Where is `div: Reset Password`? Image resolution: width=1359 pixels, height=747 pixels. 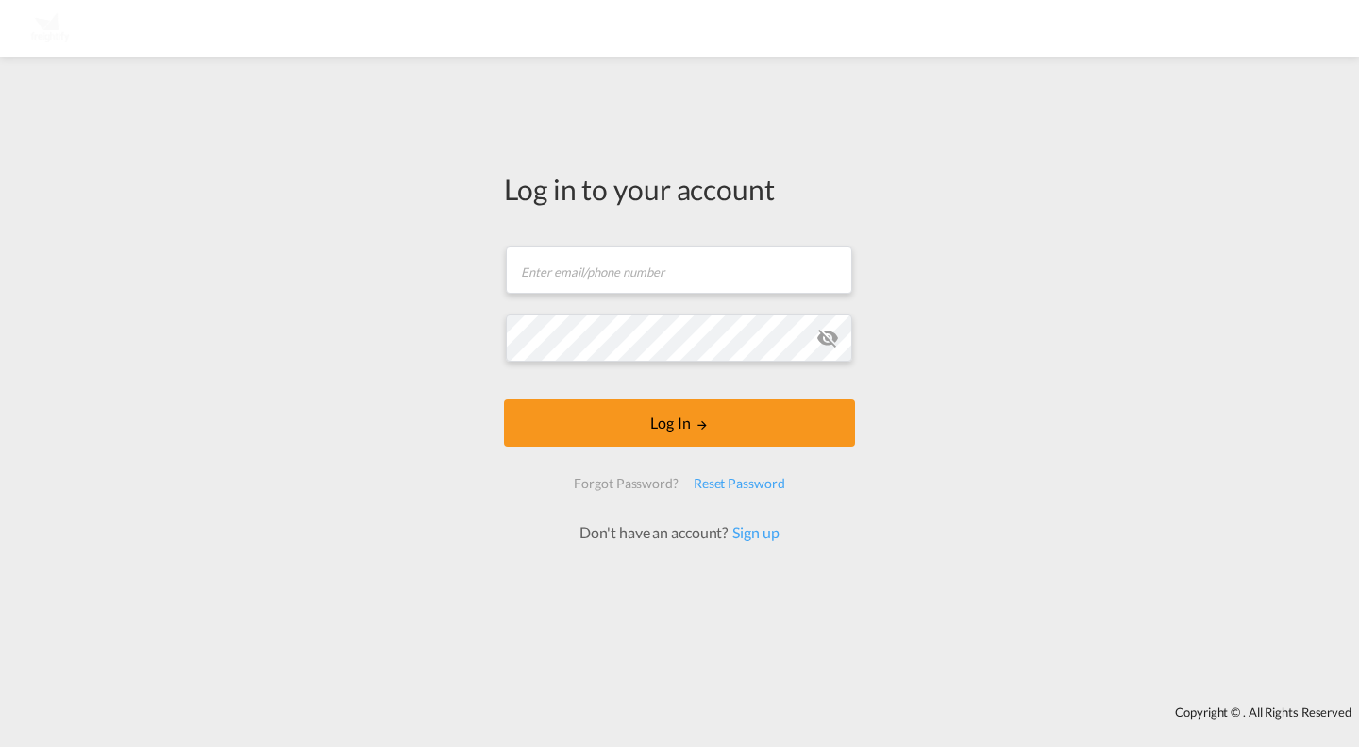 div: Reset Password is located at coordinates (739, 483).